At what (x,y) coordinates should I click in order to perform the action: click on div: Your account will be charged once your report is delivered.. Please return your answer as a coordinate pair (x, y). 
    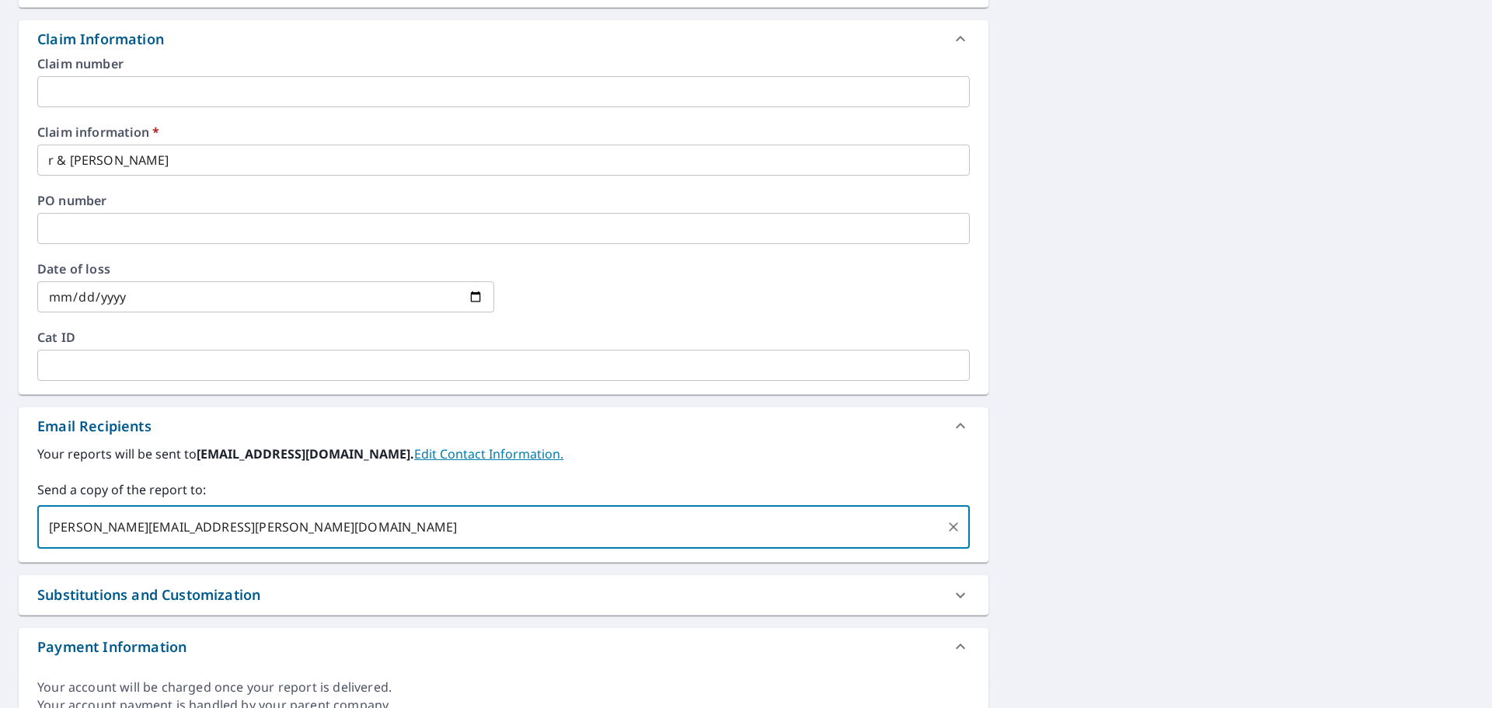
    Looking at the image, I should click on (503, 687).